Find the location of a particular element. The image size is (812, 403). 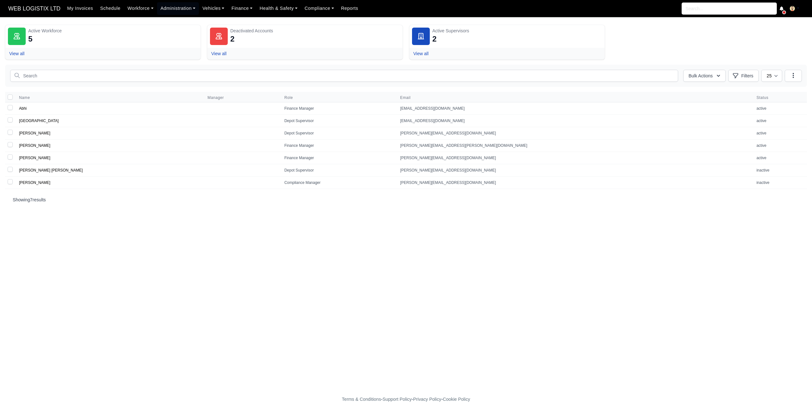

div: Deactivated Accounts is located at coordinates (315, 31).